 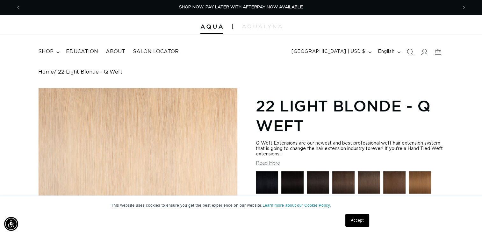 I want to click on button: Next announcement, so click(x=464, y=8).